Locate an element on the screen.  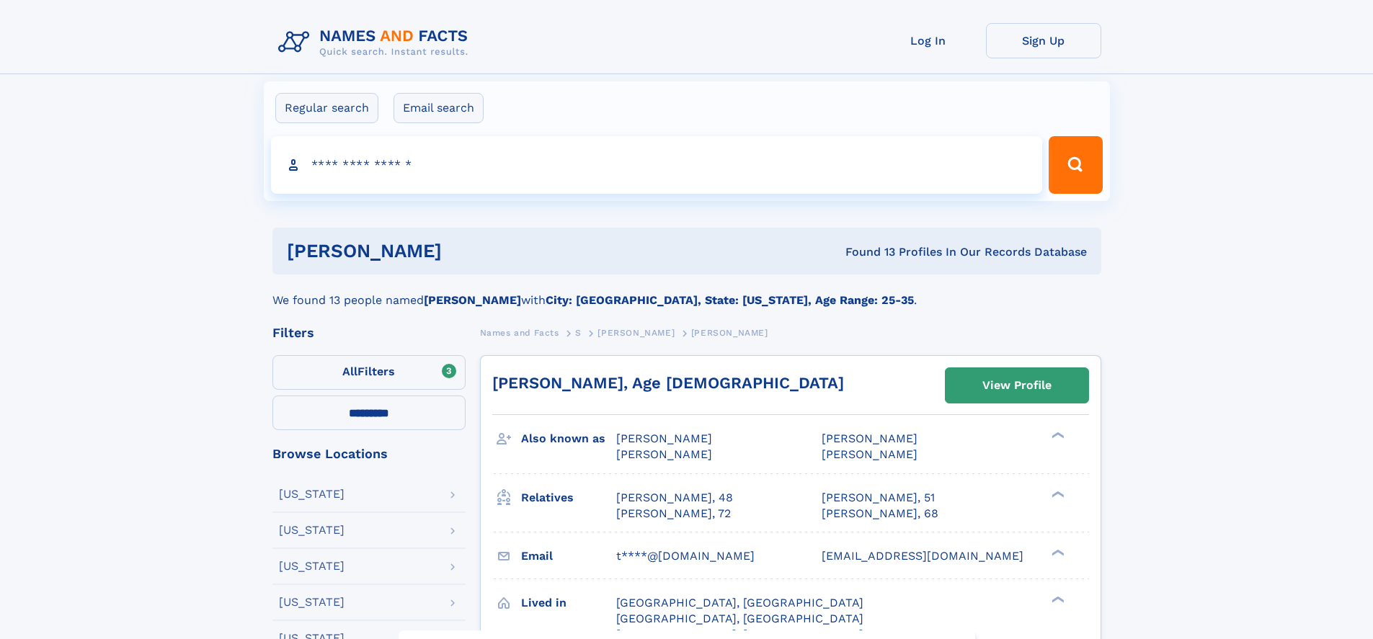
button: Search Button is located at coordinates (1076, 165).